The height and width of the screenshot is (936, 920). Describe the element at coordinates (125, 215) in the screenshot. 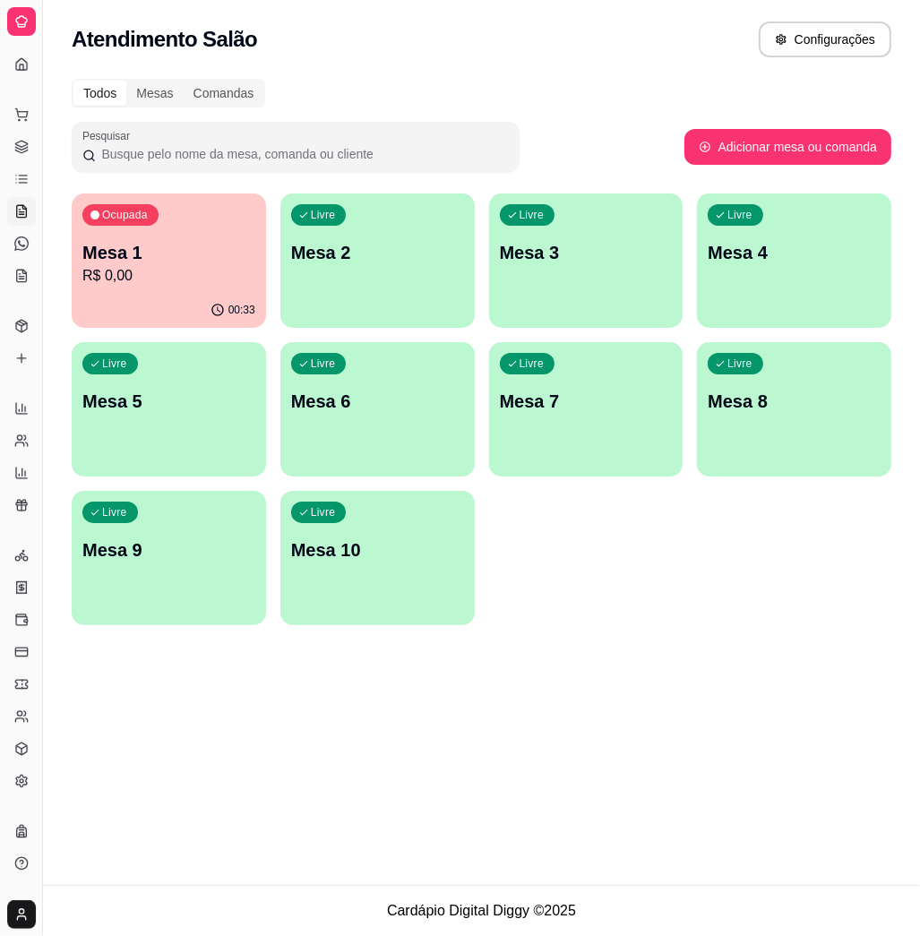

I see `p: Ocupada` at that location.